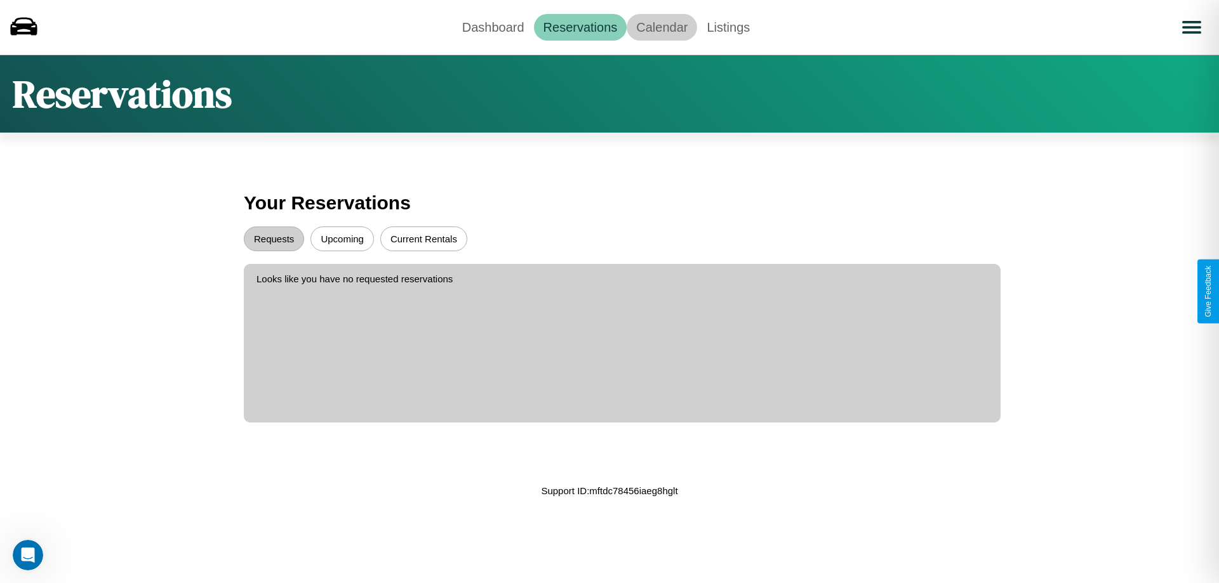  Describe the element at coordinates (728, 27) in the screenshot. I see `a: Listings` at that location.